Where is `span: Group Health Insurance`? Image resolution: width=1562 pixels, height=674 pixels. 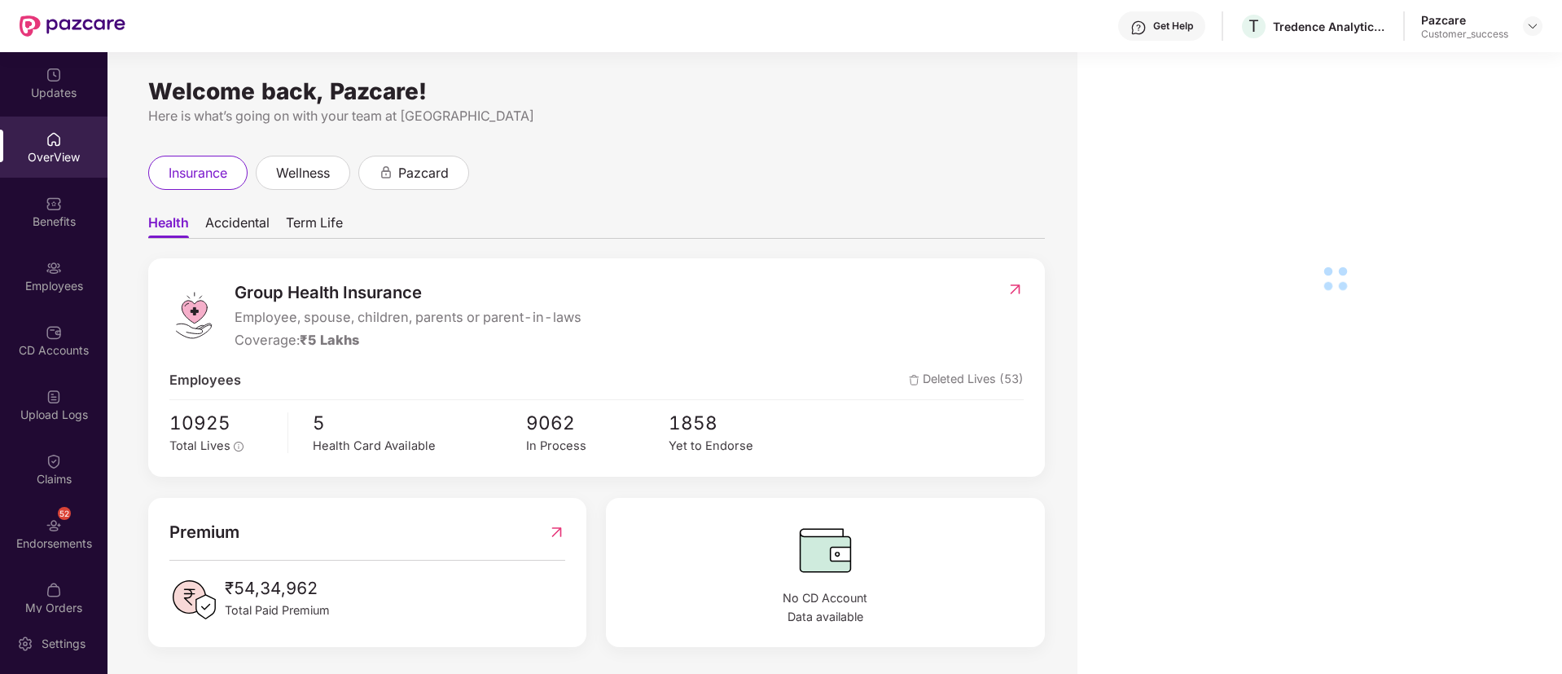
span: Group Health Insurance is located at coordinates (408, 292).